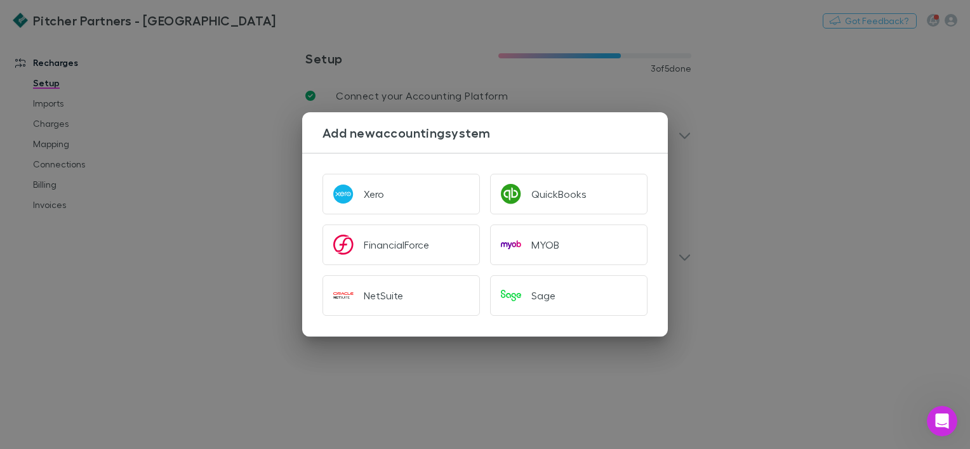 The width and height of the screenshot is (970, 449). Describe the element at coordinates (495, 133) in the screenshot. I see `h3: Add new accounting system` at that location.